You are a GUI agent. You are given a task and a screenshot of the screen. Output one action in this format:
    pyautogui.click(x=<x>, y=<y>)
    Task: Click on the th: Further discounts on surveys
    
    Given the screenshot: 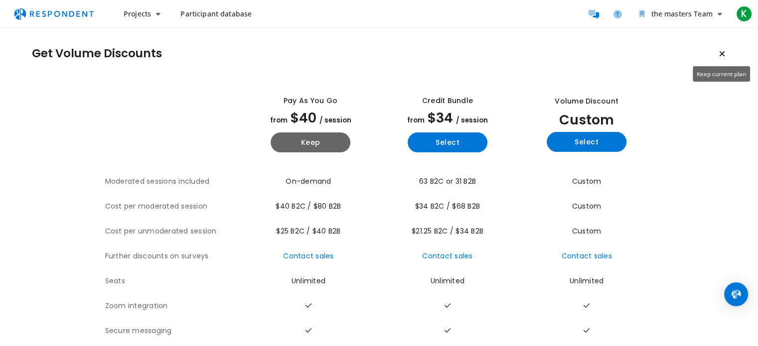 What is the action you would take?
    pyautogui.click(x=173, y=257)
    